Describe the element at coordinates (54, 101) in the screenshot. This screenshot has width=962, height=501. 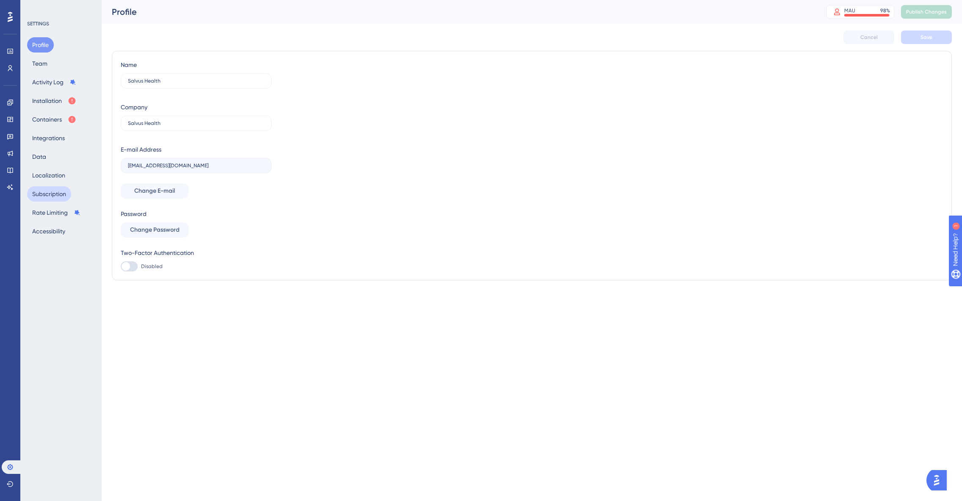
I see `button: Installation` at that location.